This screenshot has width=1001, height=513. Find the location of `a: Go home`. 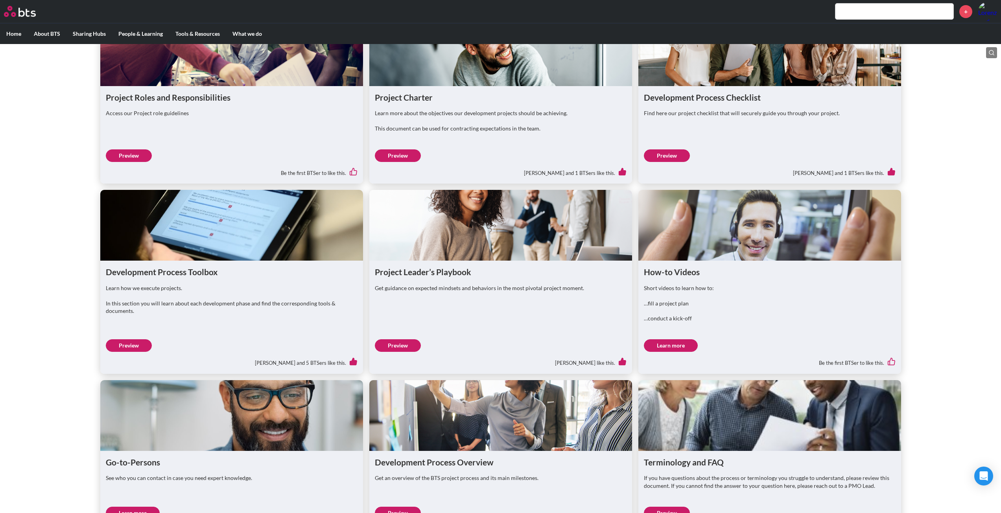

a: Go home is located at coordinates (27, 11).